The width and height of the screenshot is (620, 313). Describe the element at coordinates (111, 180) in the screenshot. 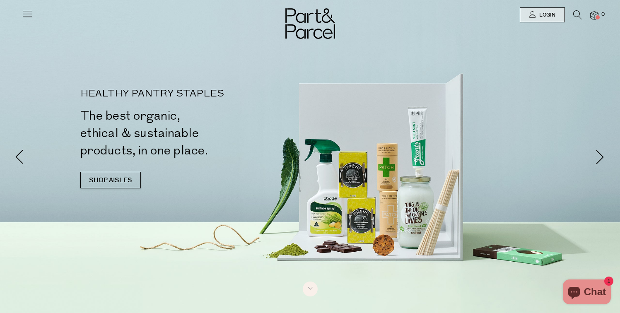

I see `a: SHOP AISLES` at that location.